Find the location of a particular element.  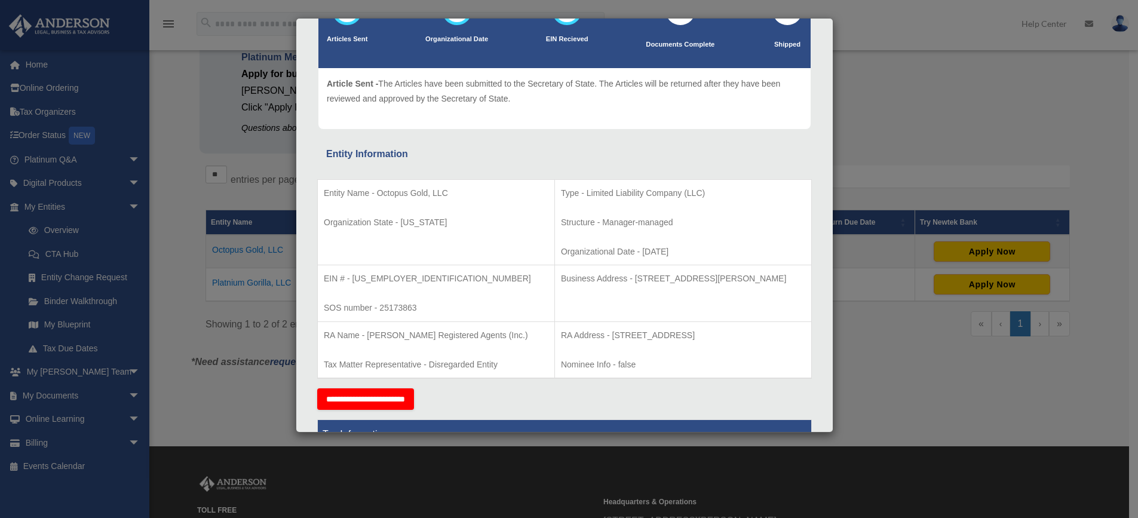

p: Type - Limited Liability Company (LLC) is located at coordinates (683, 193).